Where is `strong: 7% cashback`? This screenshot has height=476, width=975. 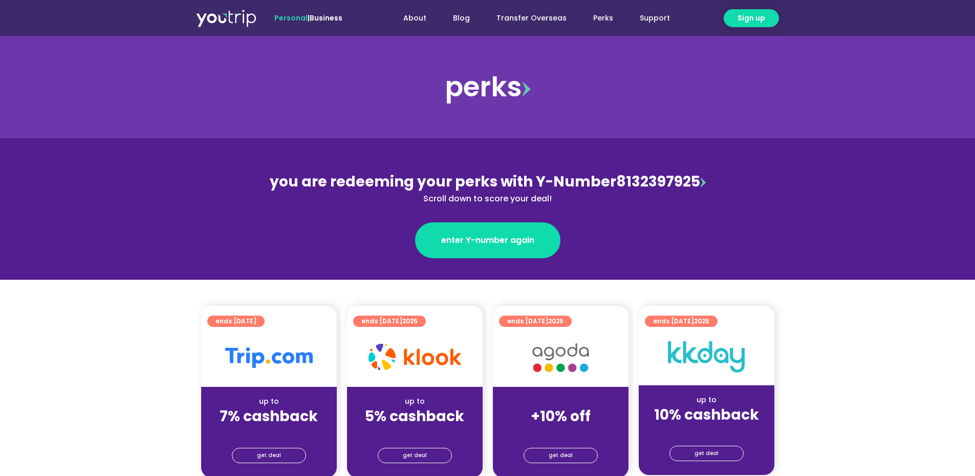
strong: 7% cashback is located at coordinates (269, 416).